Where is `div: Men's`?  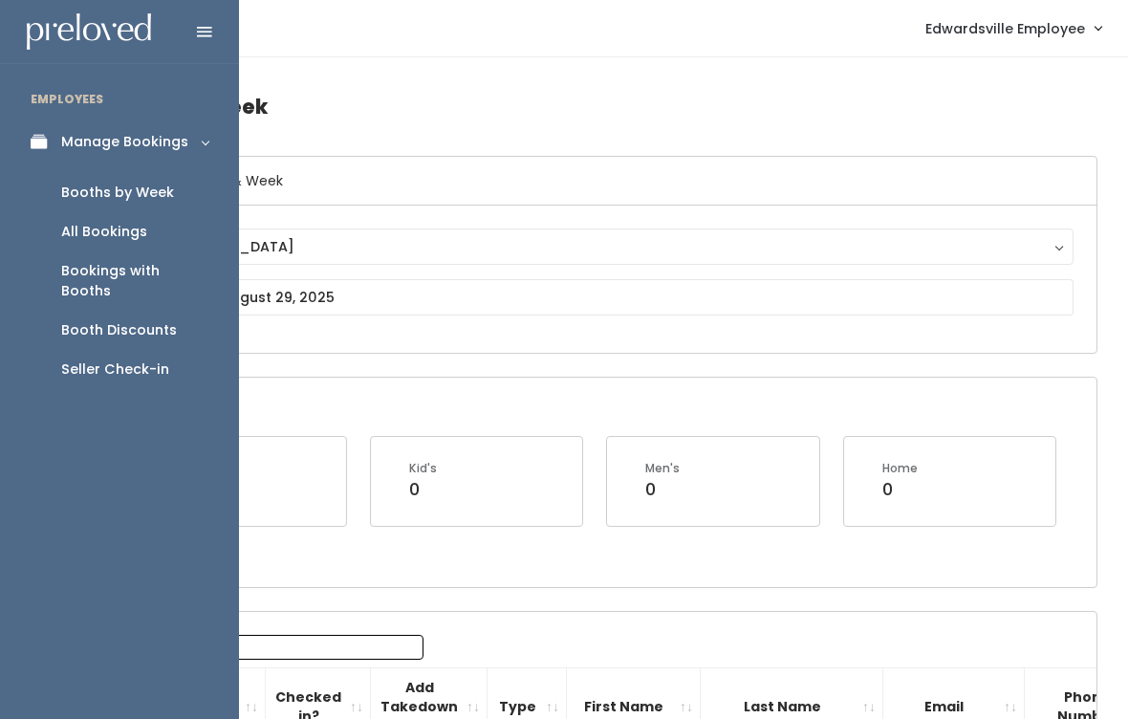 div: Men's is located at coordinates (663, 468).